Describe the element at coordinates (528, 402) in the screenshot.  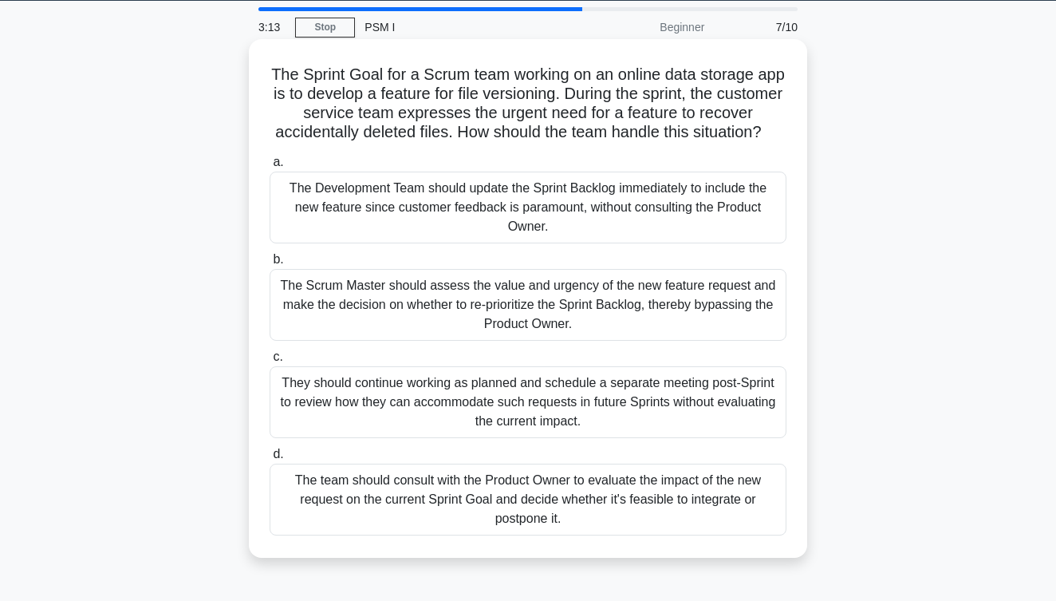
I see `div: They should continue working as planned and schedule a separate meeting post-Sprint to review how...` at that location.